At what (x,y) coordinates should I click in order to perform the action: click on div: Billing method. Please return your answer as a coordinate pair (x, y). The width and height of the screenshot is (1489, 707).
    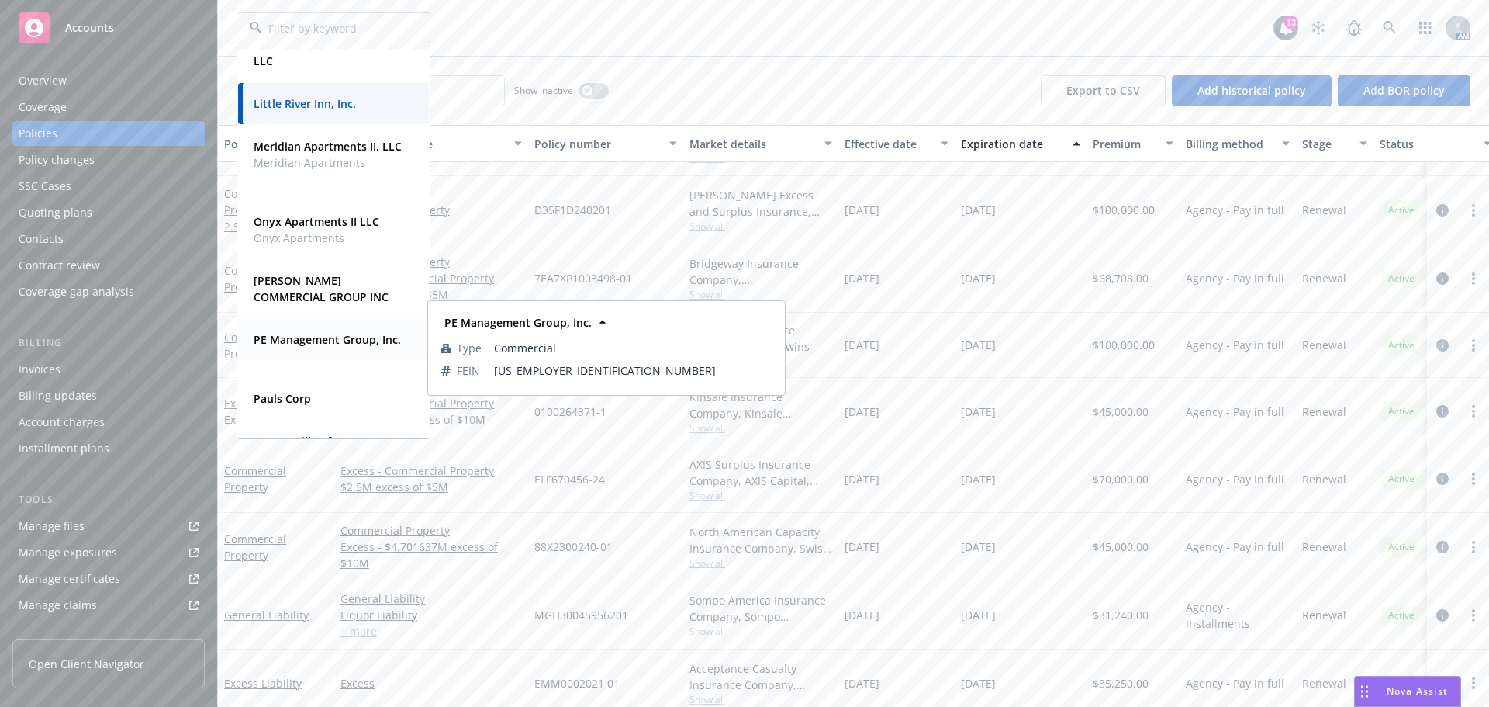
    Looking at the image, I should click on (1230, 144).